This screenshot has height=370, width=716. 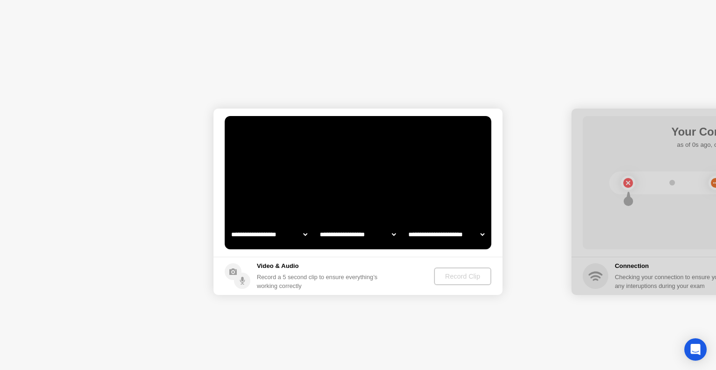 What do you see at coordinates (319, 282) in the screenshot?
I see `div: Record a 5 second clip to ensure everything’s working correctly` at bounding box center [319, 282].